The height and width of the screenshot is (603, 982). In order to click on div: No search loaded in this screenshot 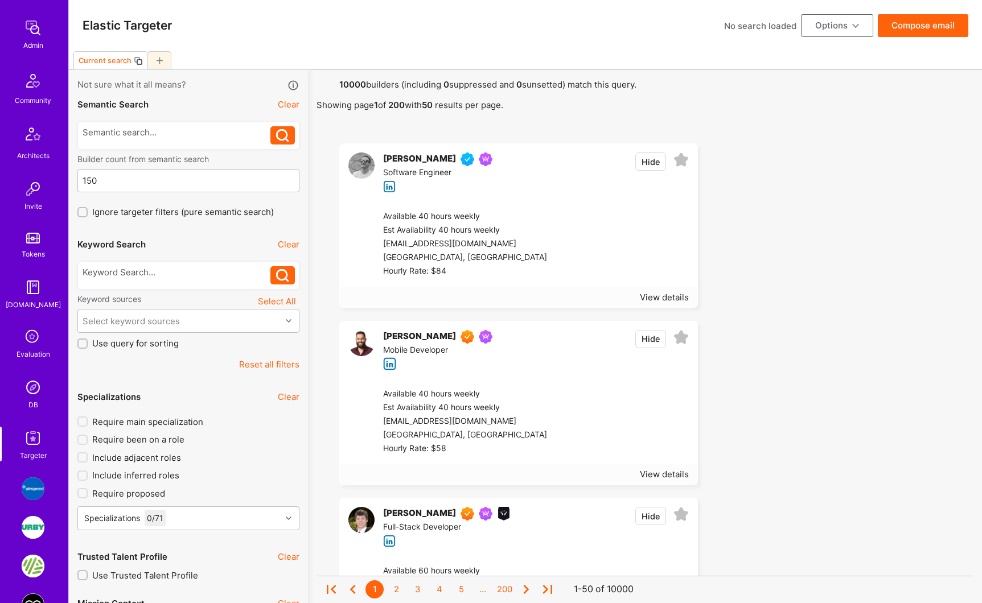, I will do `click(760, 26)`.